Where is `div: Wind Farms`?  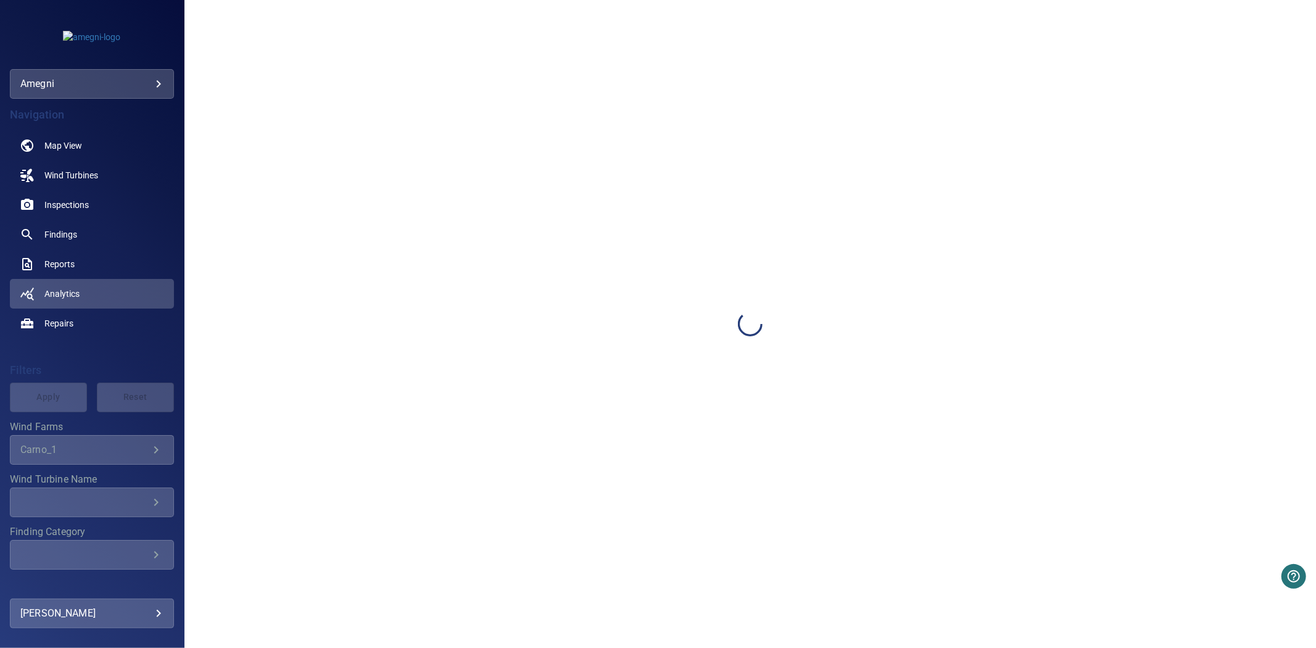
div: Wind Farms is located at coordinates (92, 450).